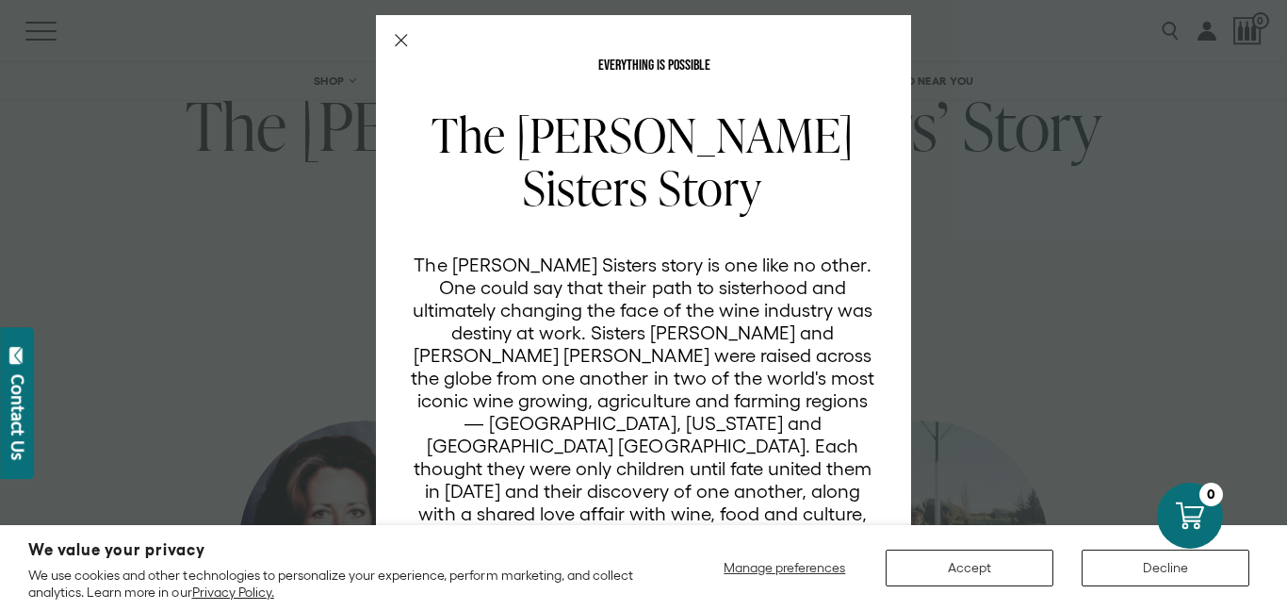  I want to click on div: 0, so click(1211, 494).